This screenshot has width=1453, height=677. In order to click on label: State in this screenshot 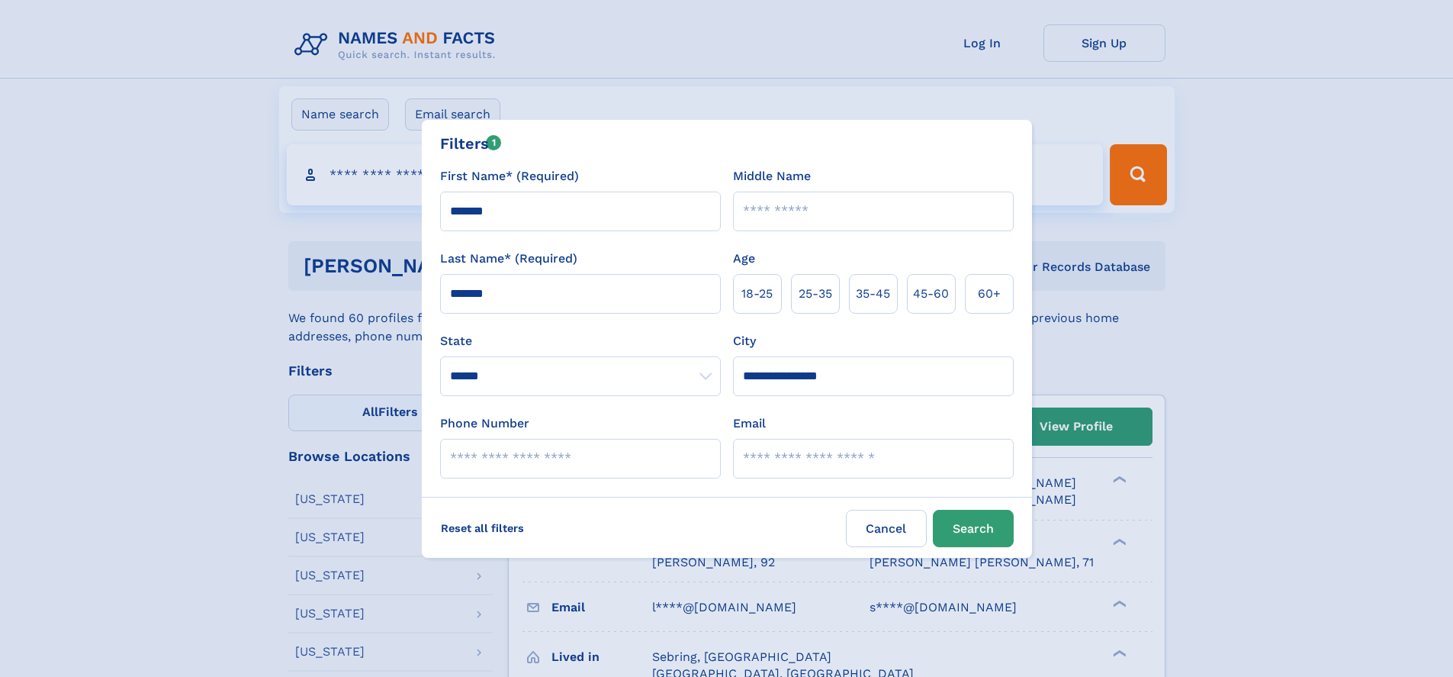, I will do `click(580, 341)`.